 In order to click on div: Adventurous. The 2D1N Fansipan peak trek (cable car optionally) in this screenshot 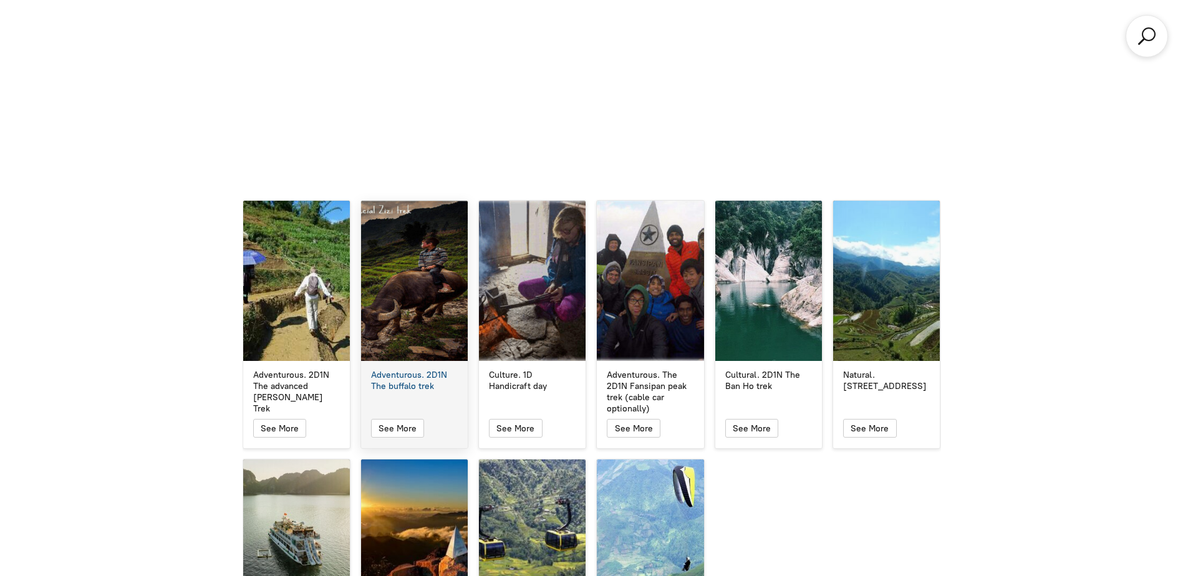, I will do `click(650, 392)`.